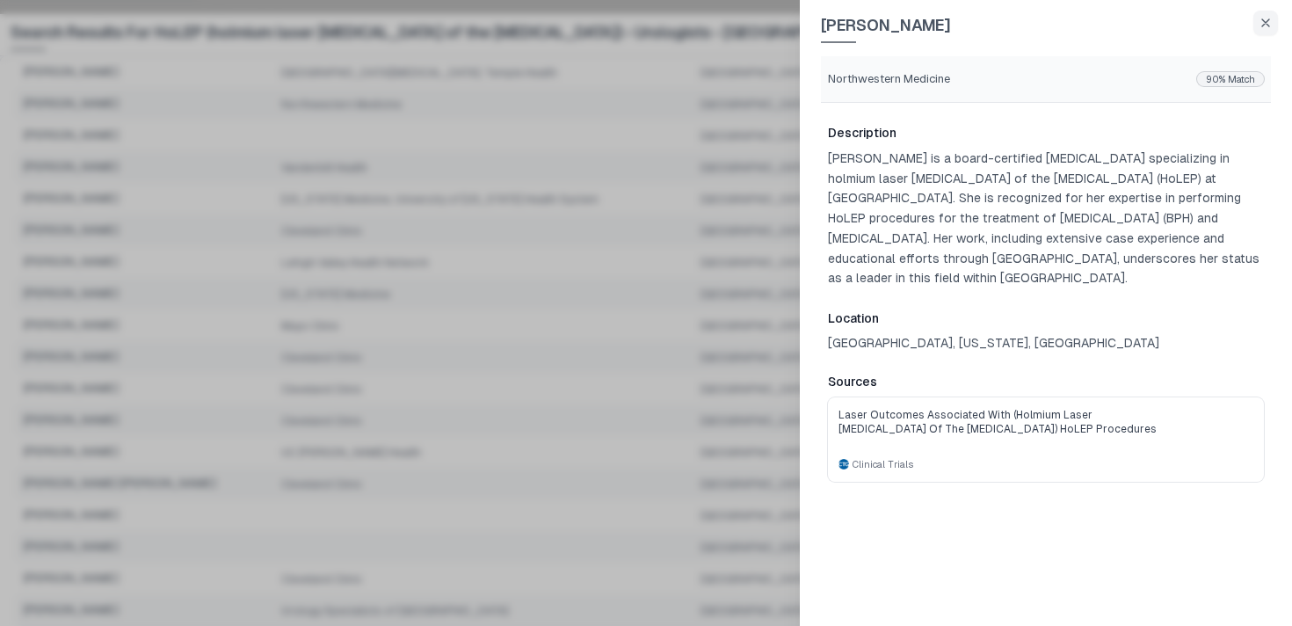 The width and height of the screenshot is (1292, 626). What do you see at coordinates (885, 28) in the screenshot?
I see `span: Amy Krambeck` at bounding box center [885, 28].